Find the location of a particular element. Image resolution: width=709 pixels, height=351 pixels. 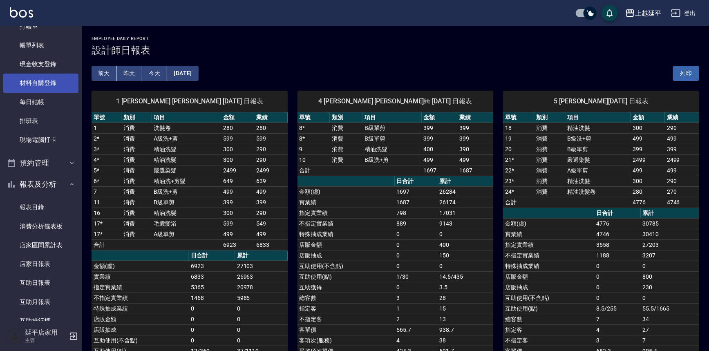

td: 938.7 is located at coordinates (465, 330).